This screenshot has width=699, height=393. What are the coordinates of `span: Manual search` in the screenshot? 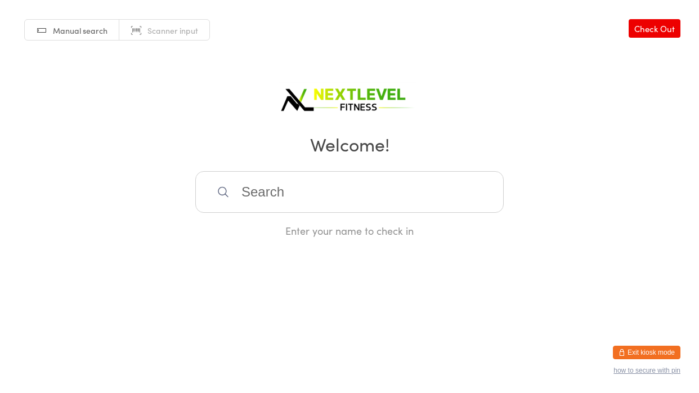 It's located at (80, 30).